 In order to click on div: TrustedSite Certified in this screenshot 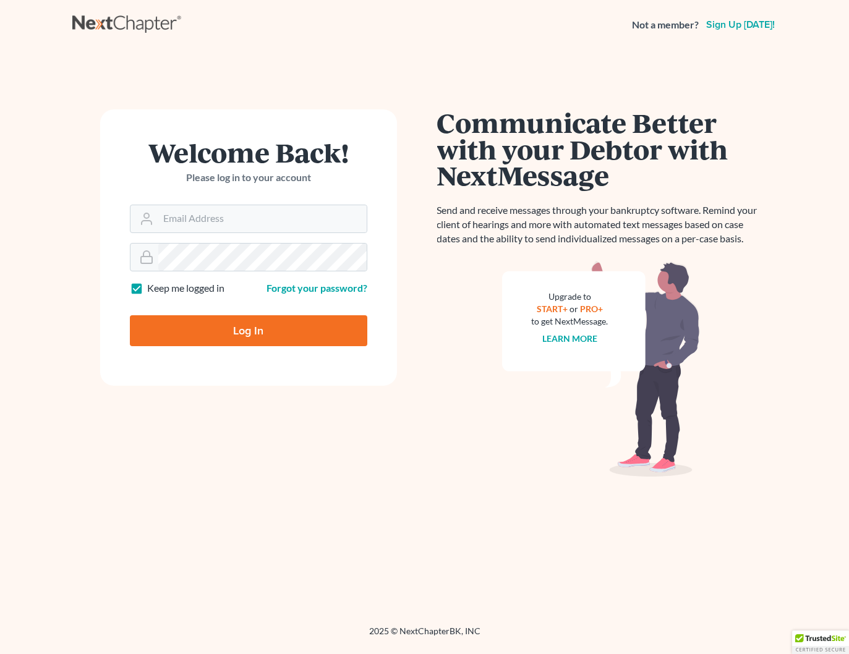, I will do `click(821, 643)`.